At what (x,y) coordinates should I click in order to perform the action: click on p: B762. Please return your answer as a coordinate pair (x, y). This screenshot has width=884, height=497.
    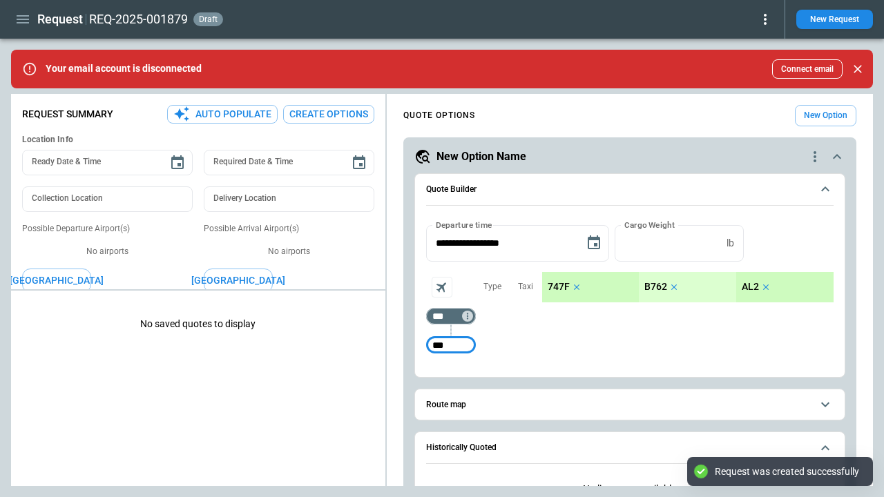
    Looking at the image, I should click on (656, 287).